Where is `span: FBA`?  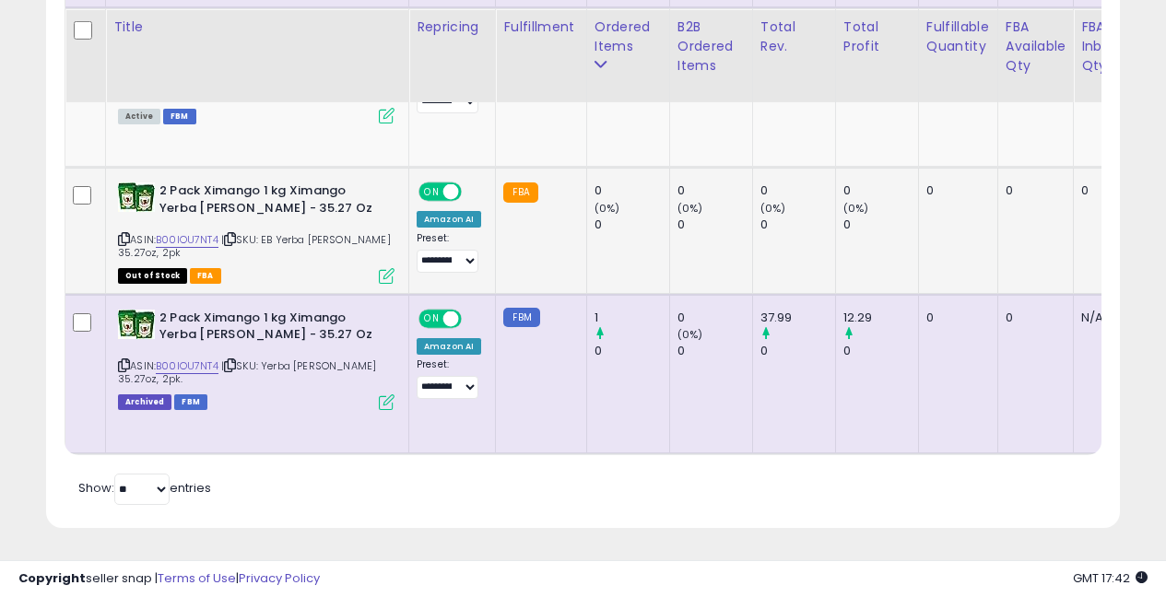 span: FBA is located at coordinates (206, 276).